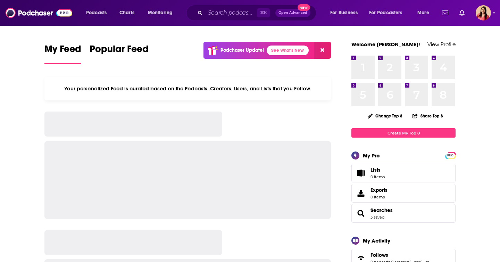  Describe the element at coordinates (344, 13) in the screenshot. I see `span: For Business` at that location.